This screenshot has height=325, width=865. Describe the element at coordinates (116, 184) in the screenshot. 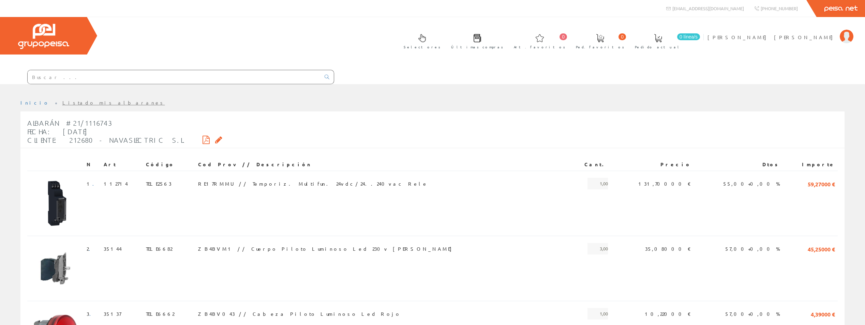

I see `span: 112714` at that location.